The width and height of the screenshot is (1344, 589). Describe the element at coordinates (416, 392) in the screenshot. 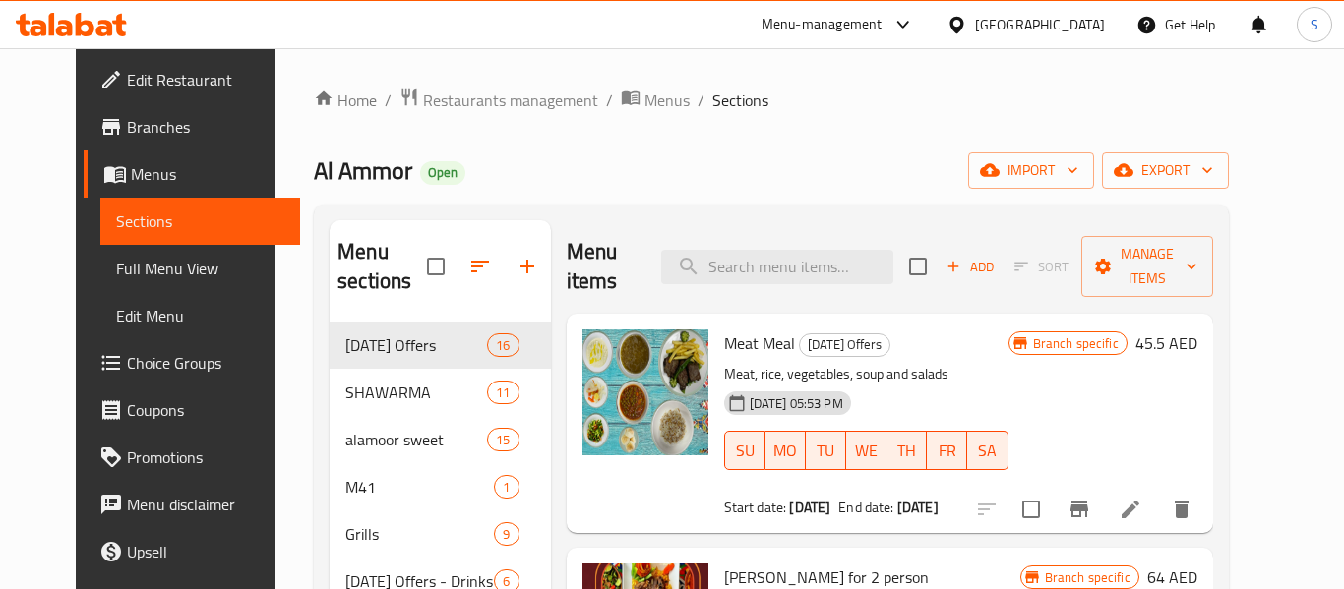

I see `span: SHAWARMA` at that location.